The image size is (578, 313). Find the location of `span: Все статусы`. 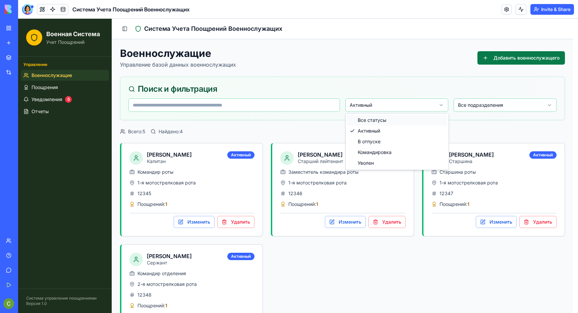

span: Все статусы is located at coordinates (353, 102).